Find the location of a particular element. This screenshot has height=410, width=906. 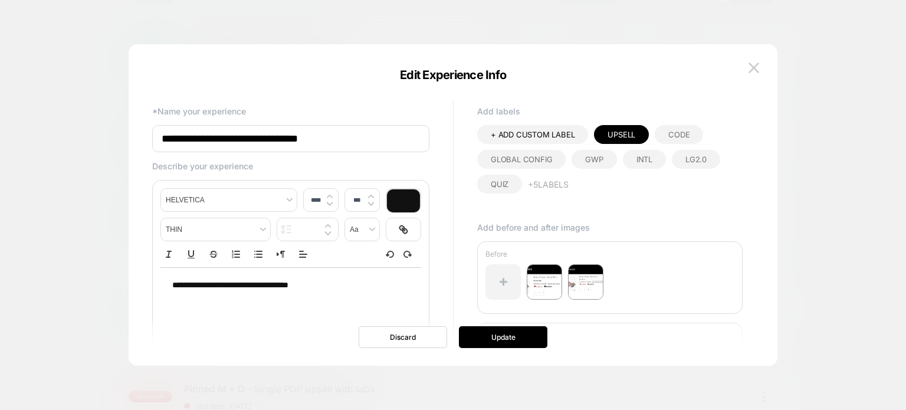

img: generic_fc41aa42-0785-44aa-aaba-e17e60d04a69.png is located at coordinates (586, 282).